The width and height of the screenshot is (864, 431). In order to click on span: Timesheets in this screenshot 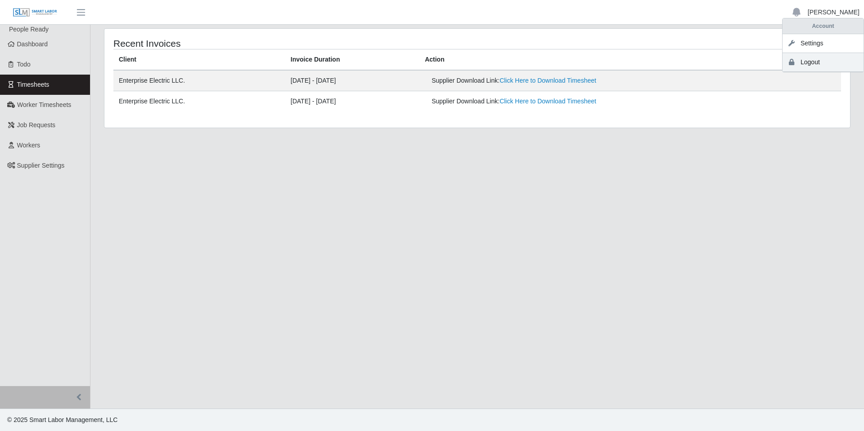, I will do `click(33, 85)`.